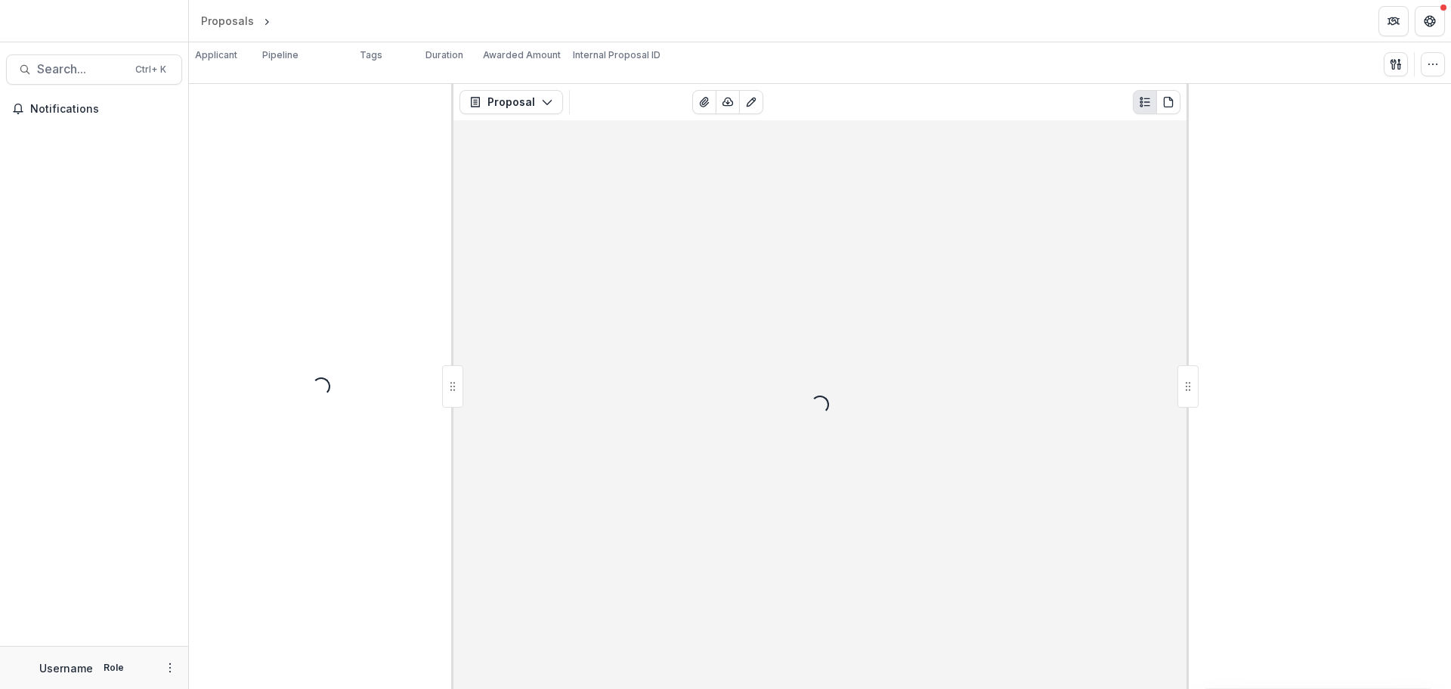  What do you see at coordinates (266, 20) in the screenshot?
I see `nav: breadcrumb` at bounding box center [266, 20].